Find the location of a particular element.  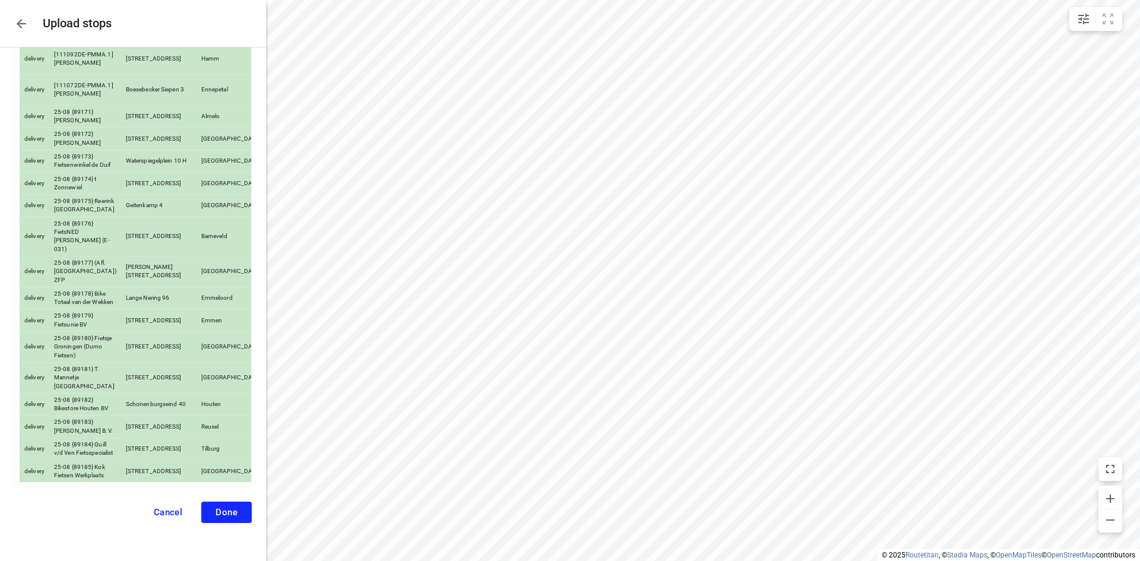

td: 25-08 {89174} t Zonnewiel is located at coordinates (85, 184).